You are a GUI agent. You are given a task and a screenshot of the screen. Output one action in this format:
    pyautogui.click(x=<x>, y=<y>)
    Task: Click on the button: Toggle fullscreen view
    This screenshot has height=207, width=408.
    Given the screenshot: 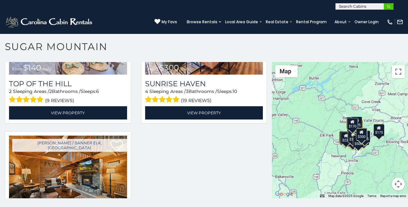 What is the action you would take?
    pyautogui.click(x=398, y=72)
    